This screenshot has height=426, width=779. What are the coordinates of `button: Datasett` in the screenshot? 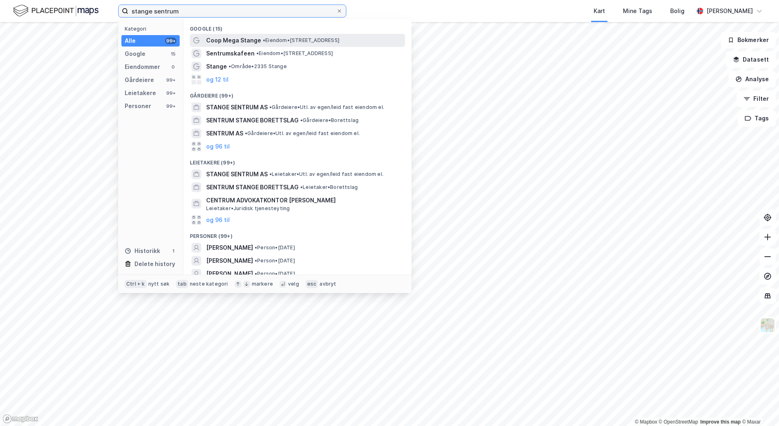 It's located at (751, 60).